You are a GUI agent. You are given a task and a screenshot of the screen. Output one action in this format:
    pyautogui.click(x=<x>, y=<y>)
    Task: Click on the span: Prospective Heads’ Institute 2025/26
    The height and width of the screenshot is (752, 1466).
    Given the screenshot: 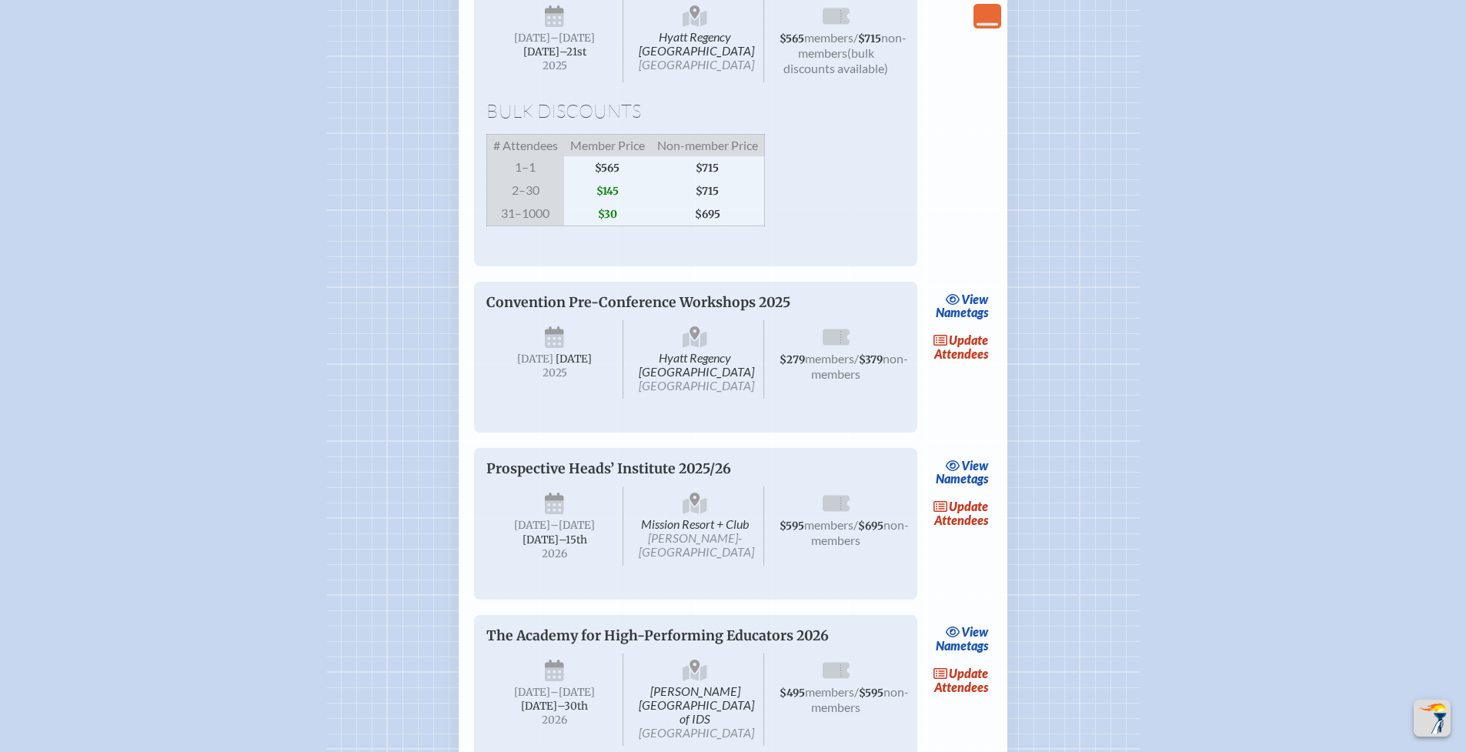 What is the action you would take?
    pyautogui.click(x=609, y=469)
    